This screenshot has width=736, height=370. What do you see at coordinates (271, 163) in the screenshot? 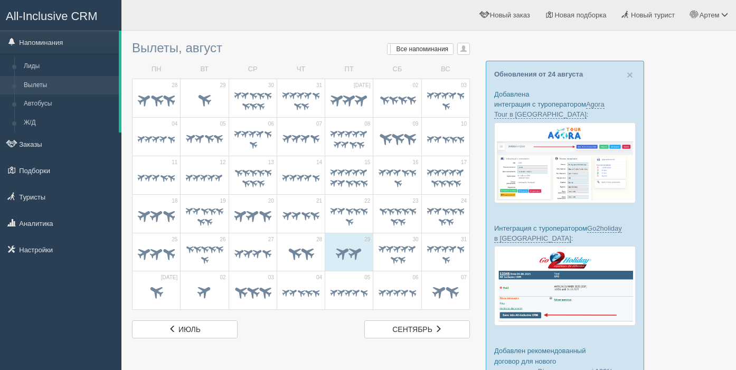
I see `span: 13` at bounding box center [271, 163].